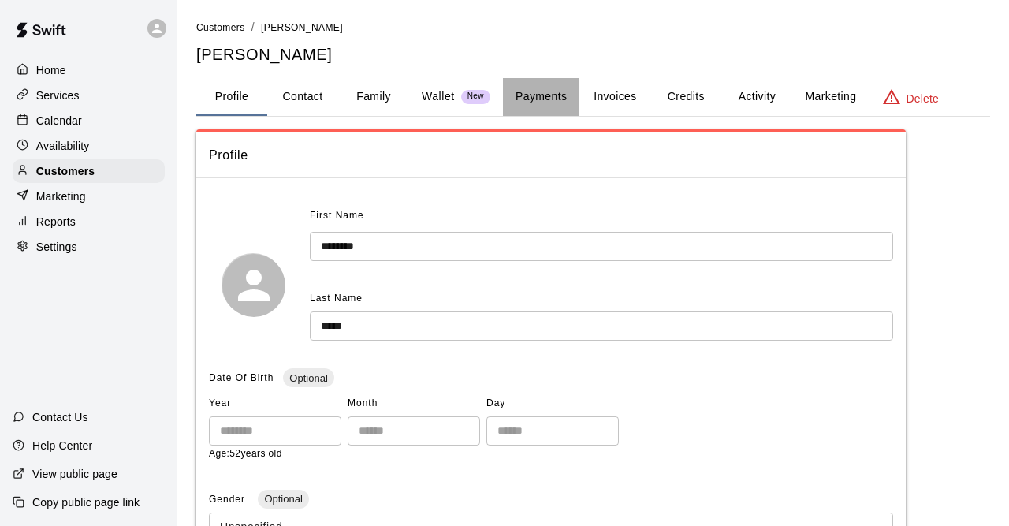 This screenshot has width=1009, height=526. Describe the element at coordinates (88, 247) in the screenshot. I see `a: Settings` at that location.